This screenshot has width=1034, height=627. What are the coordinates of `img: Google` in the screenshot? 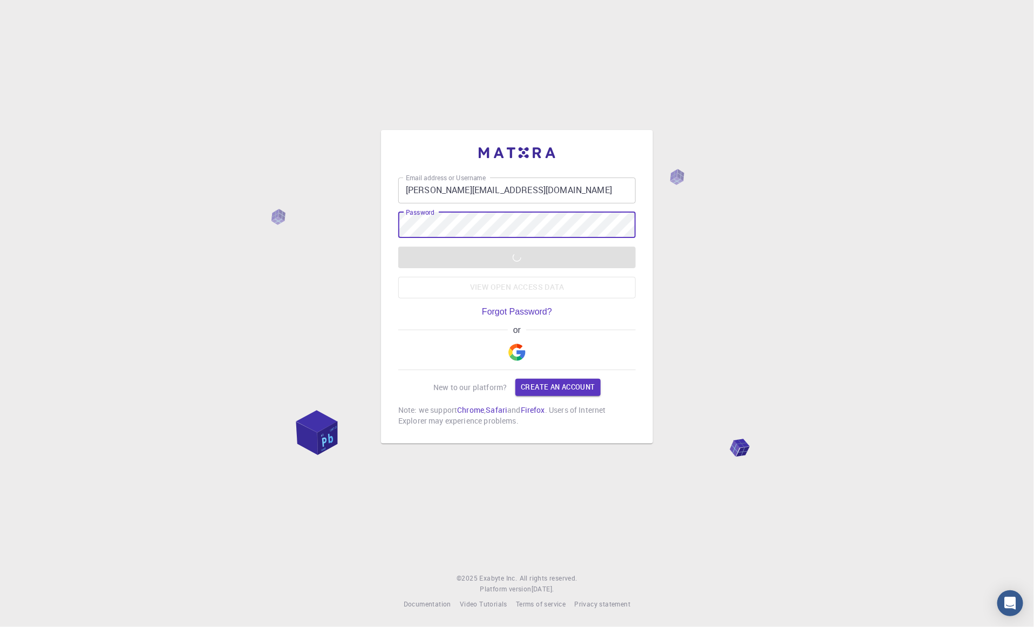 It's located at (517, 353).